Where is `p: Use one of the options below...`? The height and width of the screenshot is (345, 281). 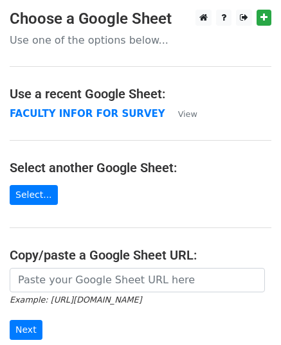 p: Use one of the options below... is located at coordinates (140, 40).